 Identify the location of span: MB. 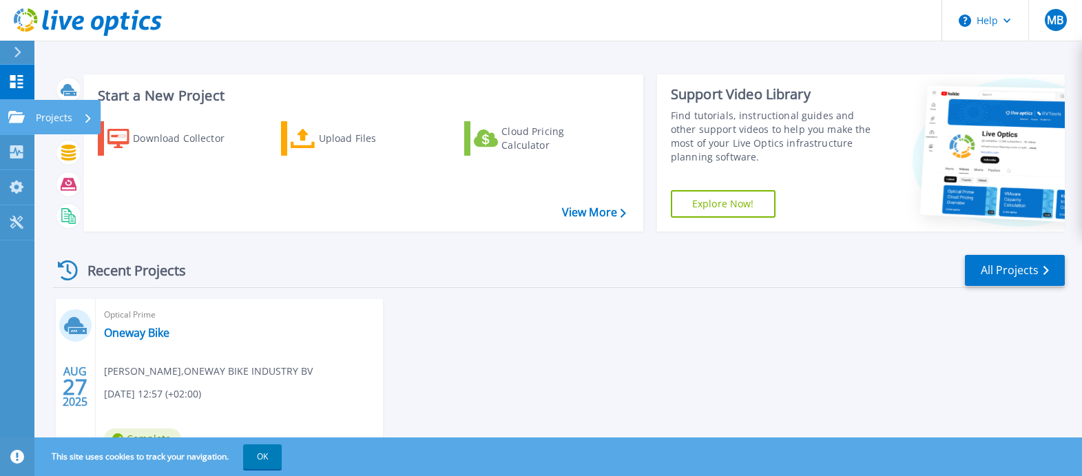
(1055, 20).